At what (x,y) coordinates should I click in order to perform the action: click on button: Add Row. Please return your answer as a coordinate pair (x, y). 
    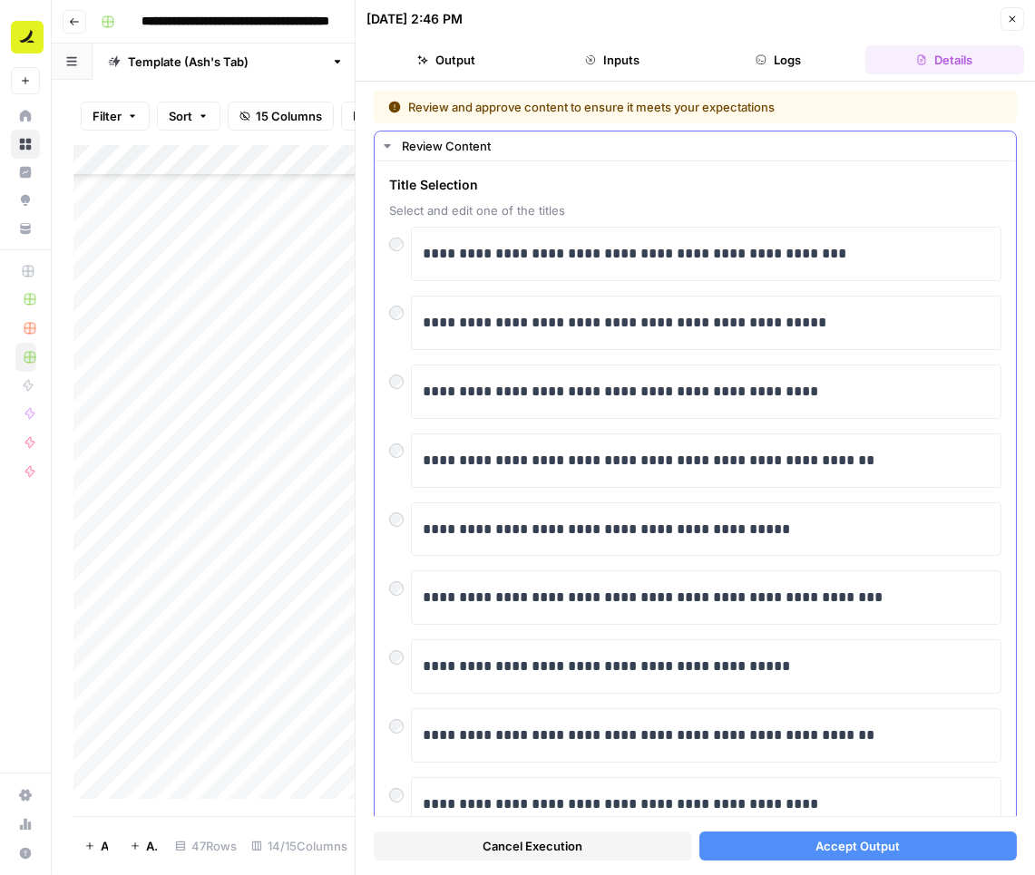
    Looking at the image, I should click on (96, 846).